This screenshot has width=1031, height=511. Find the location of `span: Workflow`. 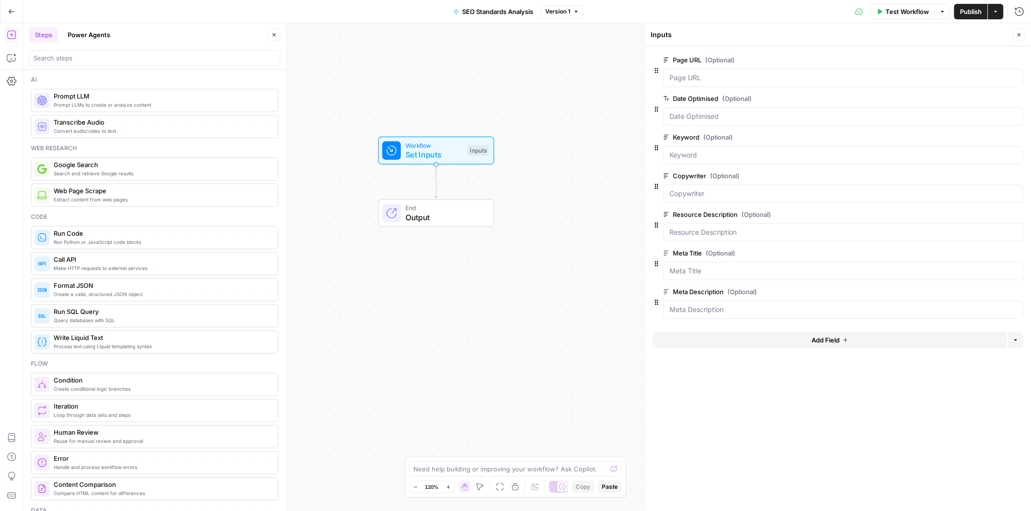

span: Workflow is located at coordinates (434, 145).